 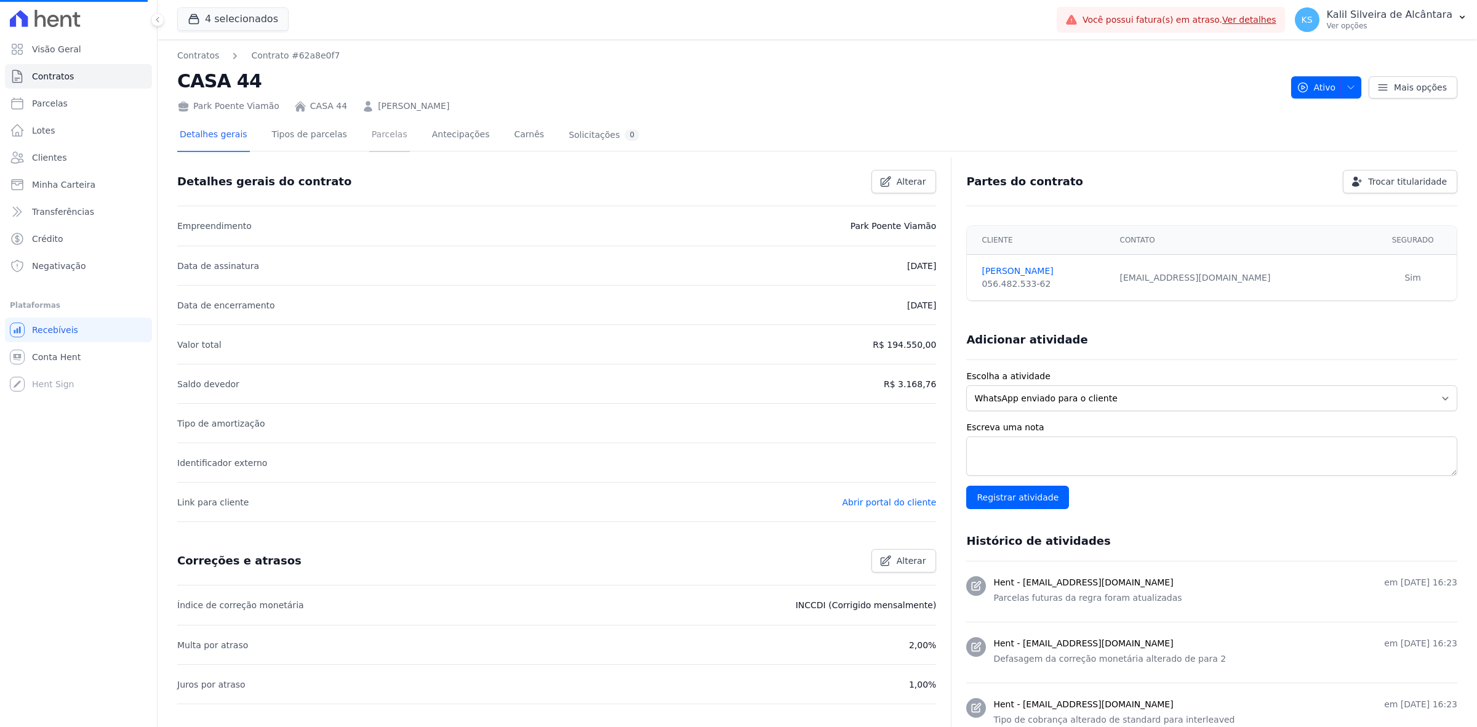 I want to click on p: 1,00%, so click(x=923, y=684).